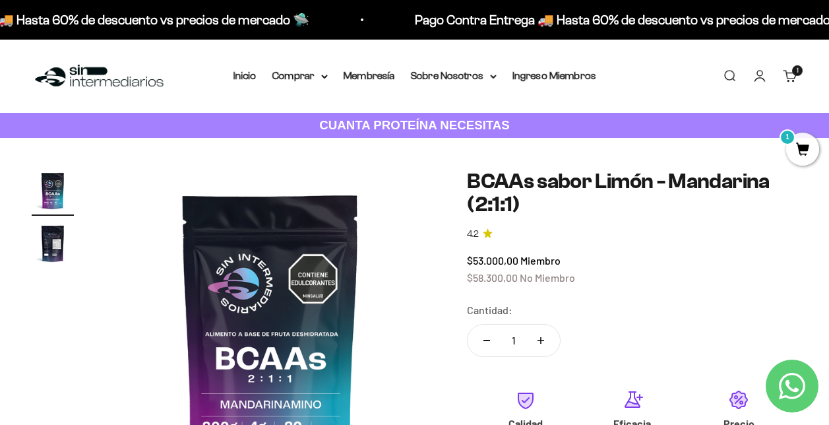 The height and width of the screenshot is (425, 829). Describe the element at coordinates (493, 260) in the screenshot. I see `span: $53.000,00` at that location.